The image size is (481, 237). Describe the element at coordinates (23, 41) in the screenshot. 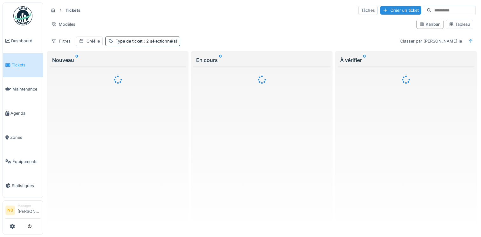

I see `a: Dashboard` at that location.